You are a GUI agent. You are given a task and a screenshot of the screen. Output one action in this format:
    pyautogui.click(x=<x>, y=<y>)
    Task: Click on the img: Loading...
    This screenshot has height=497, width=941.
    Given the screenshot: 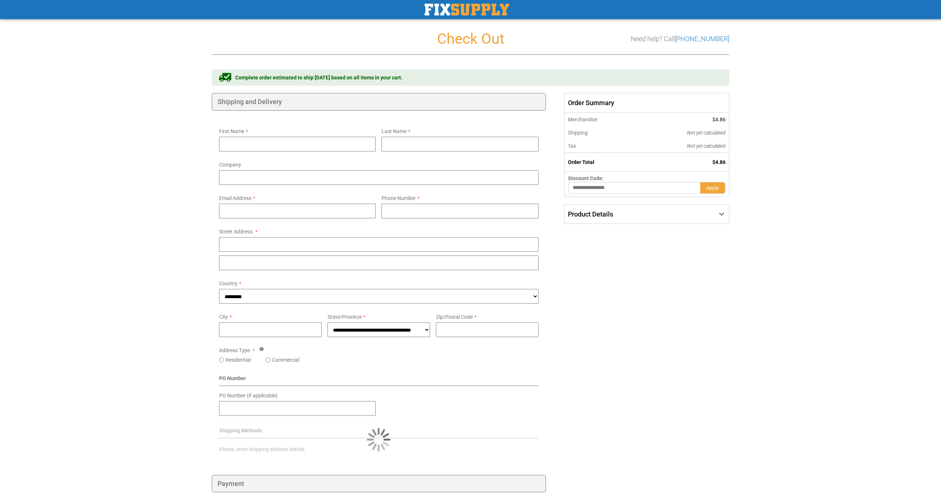 What is the action you would take?
    pyautogui.click(x=378, y=439)
    